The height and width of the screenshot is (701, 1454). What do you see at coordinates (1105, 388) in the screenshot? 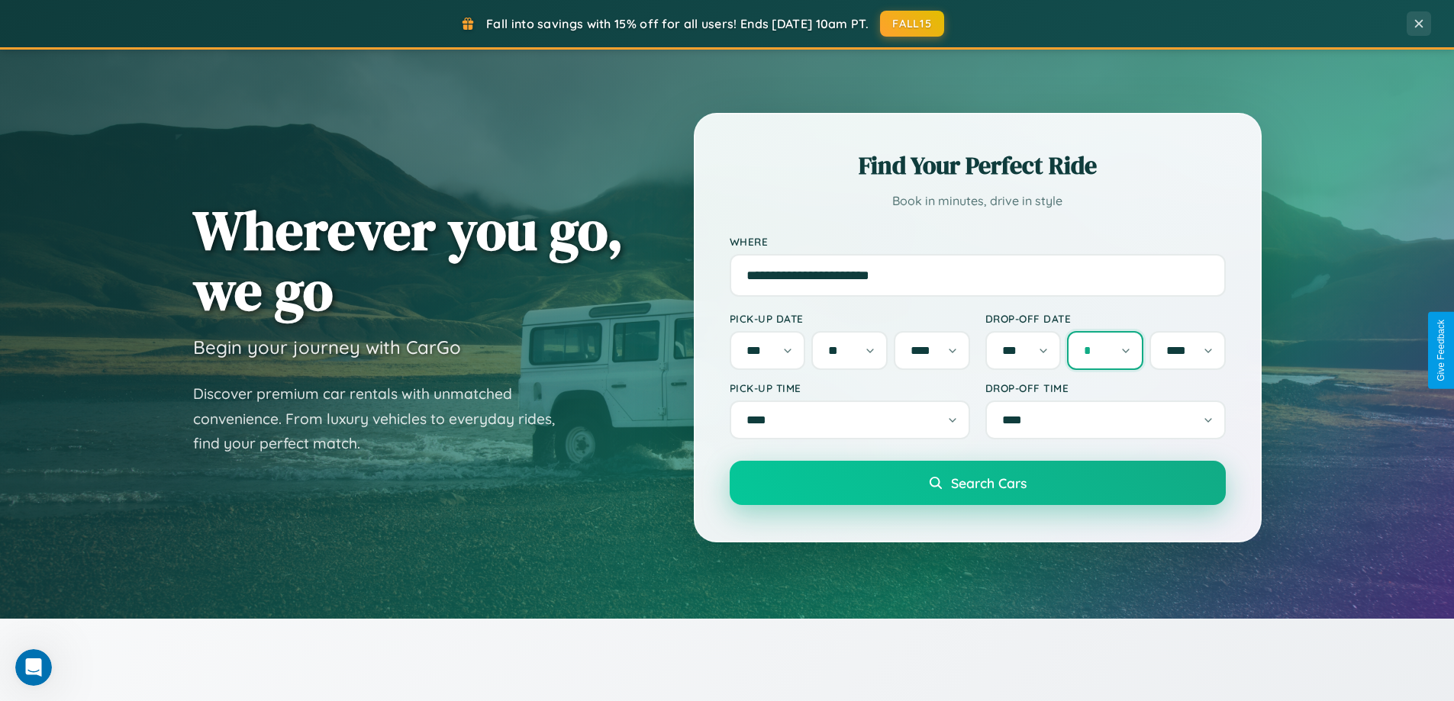
I see `label: Drop-off Time` at bounding box center [1105, 388].